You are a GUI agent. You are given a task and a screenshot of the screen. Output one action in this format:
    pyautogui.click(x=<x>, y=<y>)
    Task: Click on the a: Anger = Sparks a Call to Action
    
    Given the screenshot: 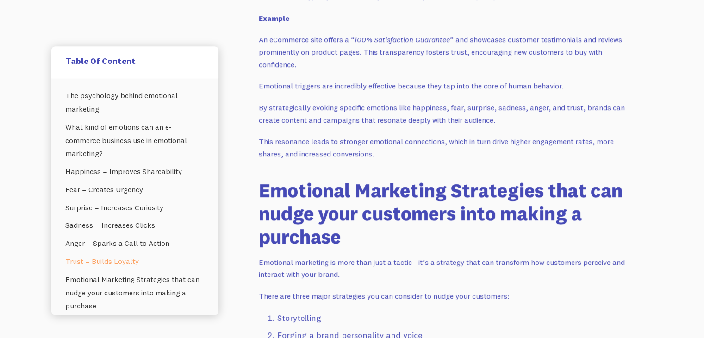 What is the action you would take?
    pyautogui.click(x=135, y=243)
    